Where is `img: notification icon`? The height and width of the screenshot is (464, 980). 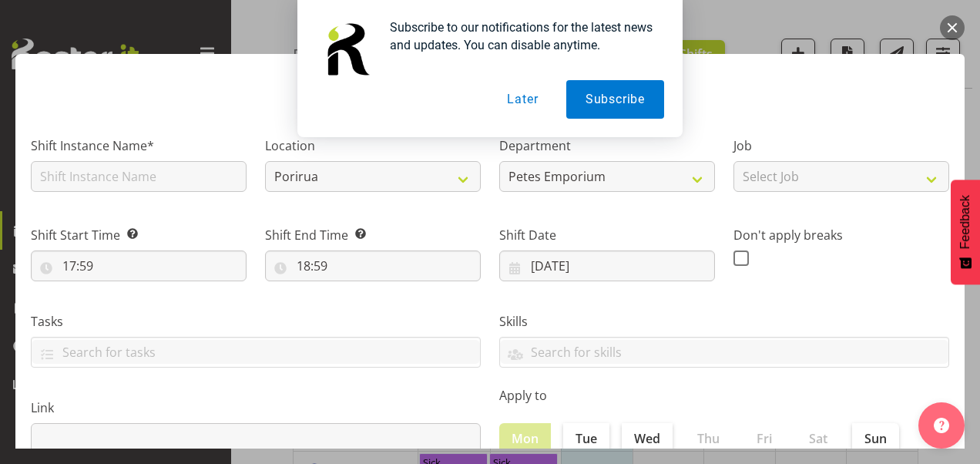
img: notification icon is located at coordinates (347, 49).